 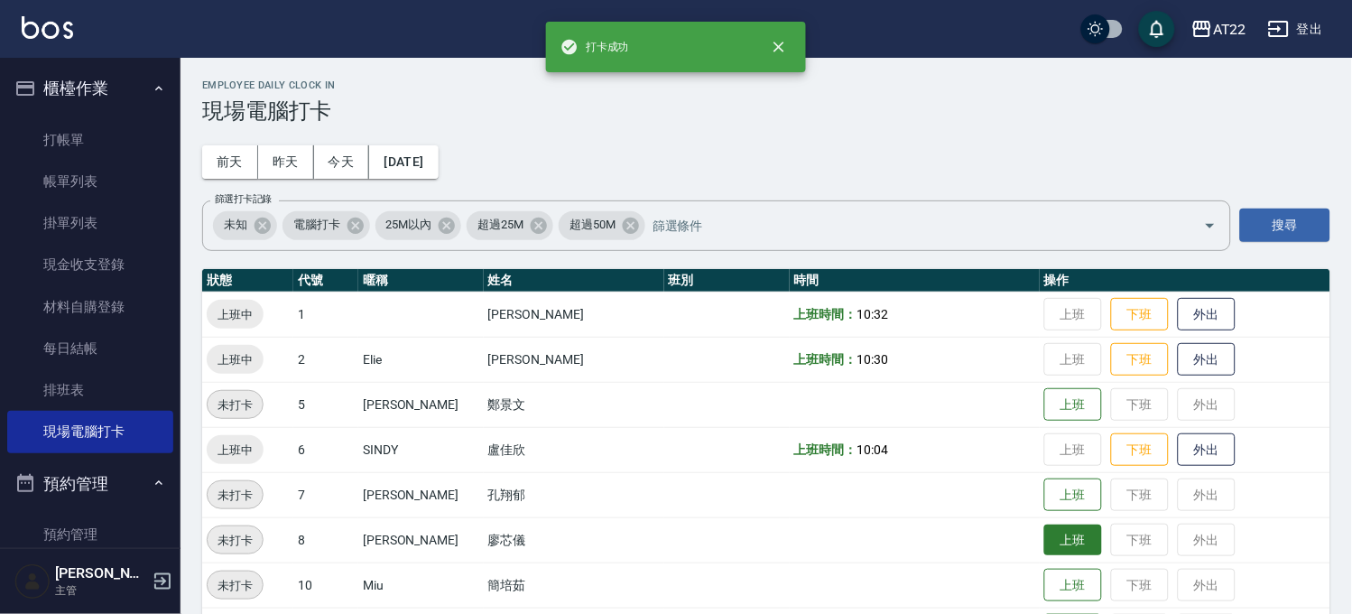 I want to click on button: 櫃檯作業, so click(x=90, y=88).